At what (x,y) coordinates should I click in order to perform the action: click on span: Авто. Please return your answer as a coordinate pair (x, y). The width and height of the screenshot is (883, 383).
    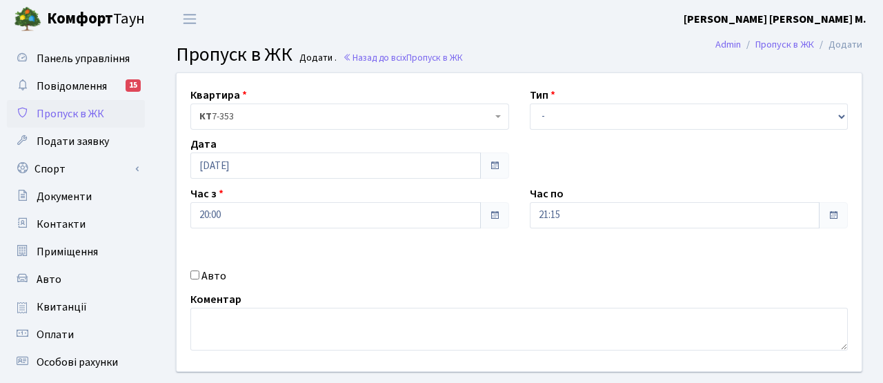
    Looking at the image, I should click on (49, 279).